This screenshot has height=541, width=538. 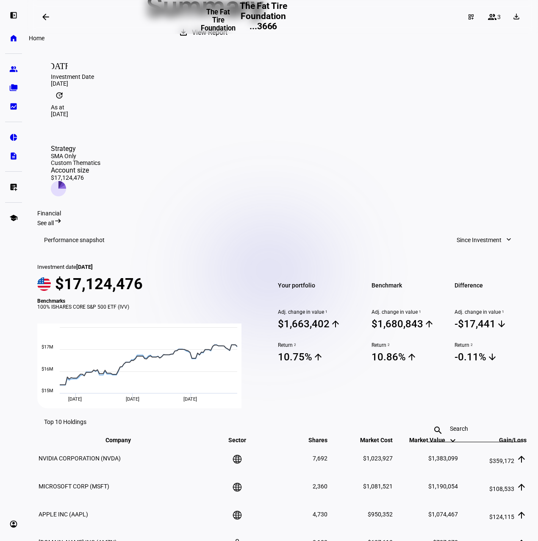 I want to click on div: Investment Date, so click(x=283, y=77).